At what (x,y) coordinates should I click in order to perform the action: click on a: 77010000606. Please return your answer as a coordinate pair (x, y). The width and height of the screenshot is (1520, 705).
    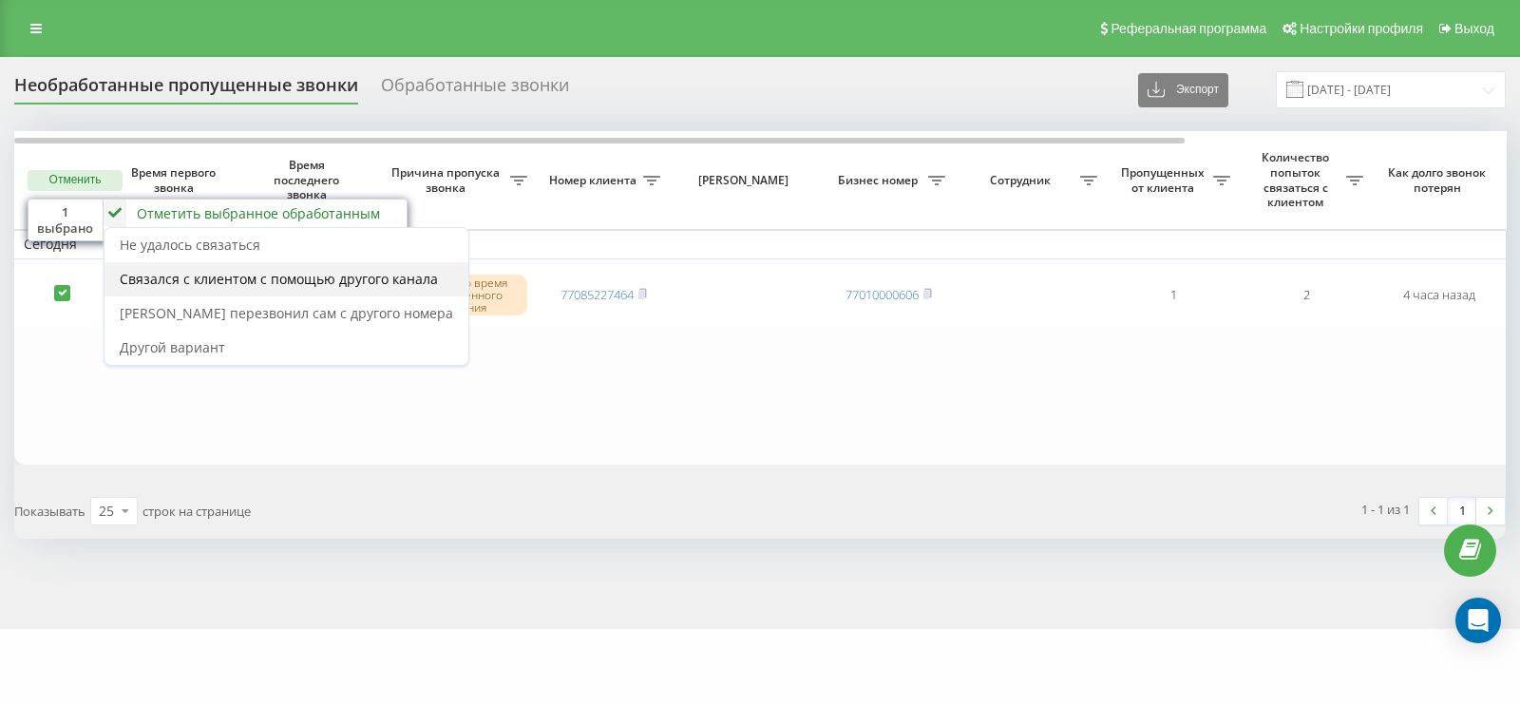
    Looking at the image, I should click on (881, 294).